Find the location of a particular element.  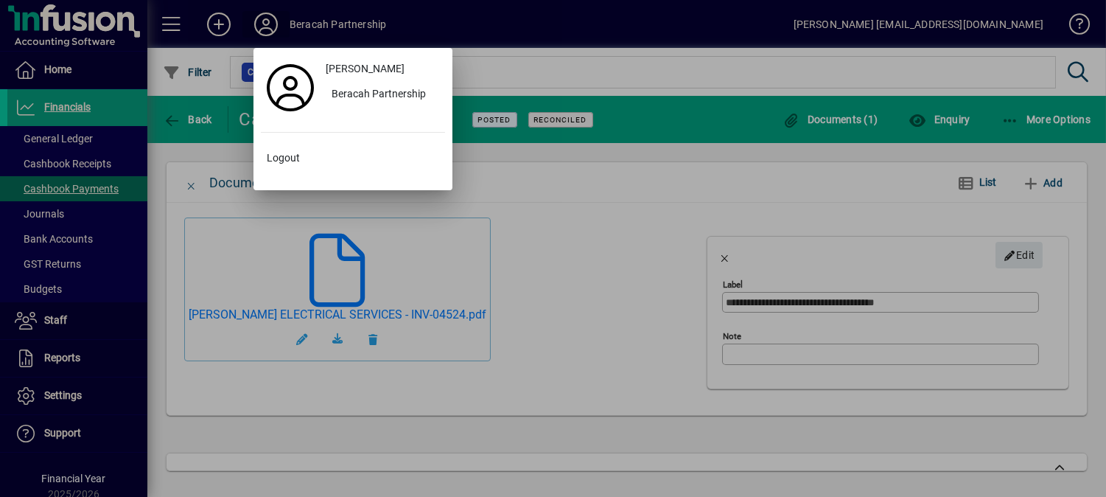

button: Logout is located at coordinates (353, 158).